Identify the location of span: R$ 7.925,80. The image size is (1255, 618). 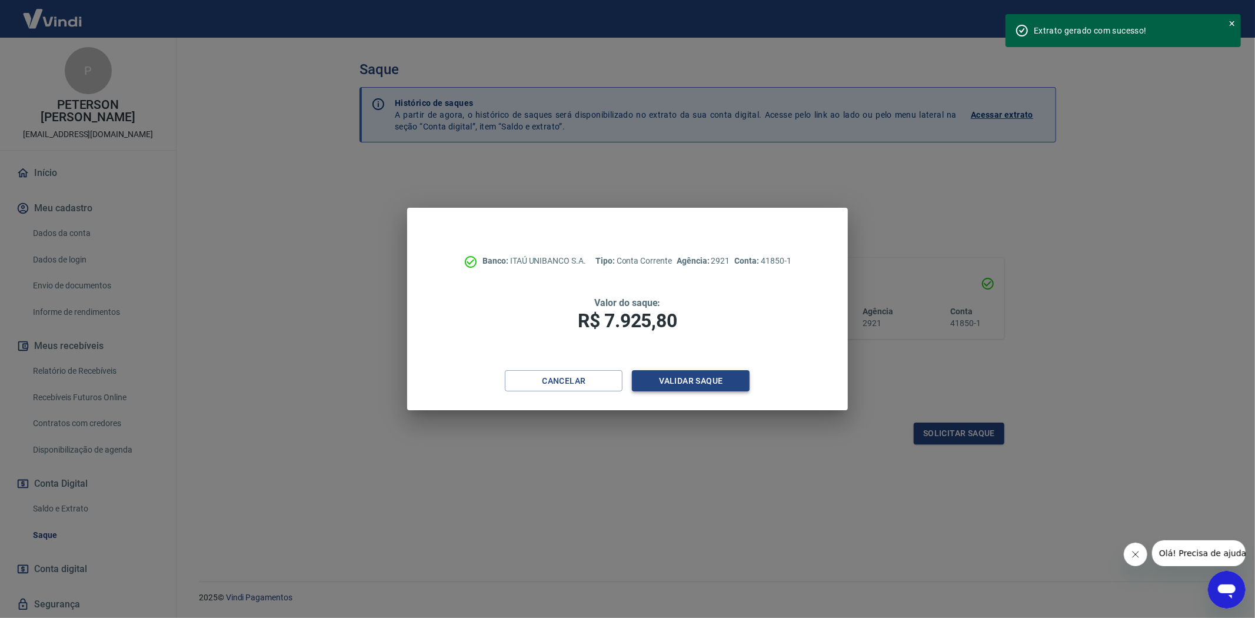
(627, 321).